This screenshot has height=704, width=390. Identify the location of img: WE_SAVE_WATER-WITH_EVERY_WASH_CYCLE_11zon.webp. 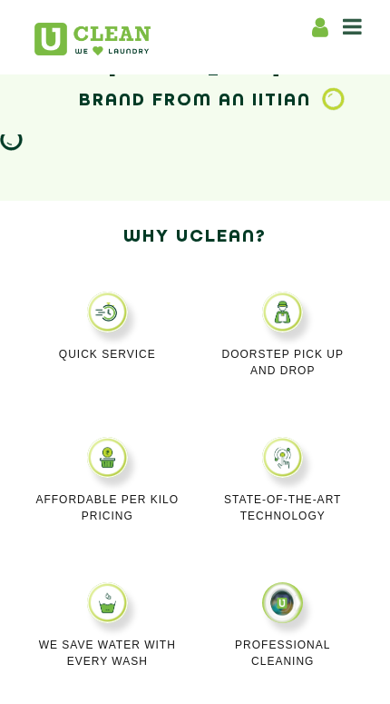
(107, 602).